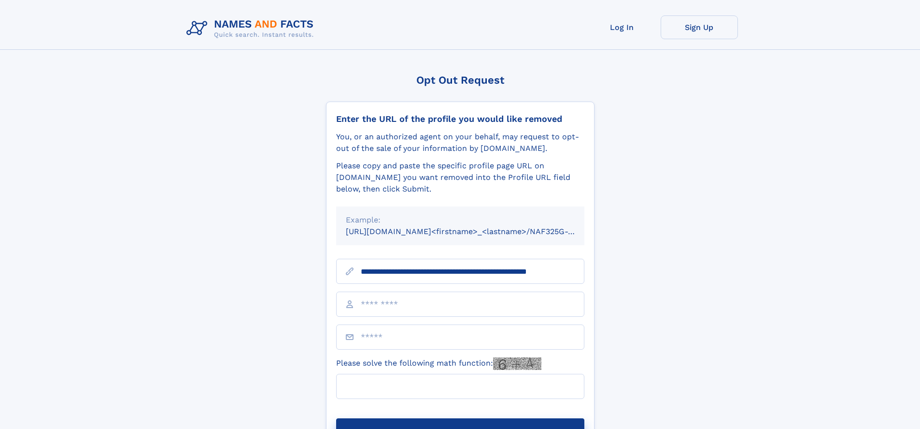 This screenshot has height=429, width=920. What do you see at coordinates (700, 27) in the screenshot?
I see `a: Sign Up` at bounding box center [700, 27].